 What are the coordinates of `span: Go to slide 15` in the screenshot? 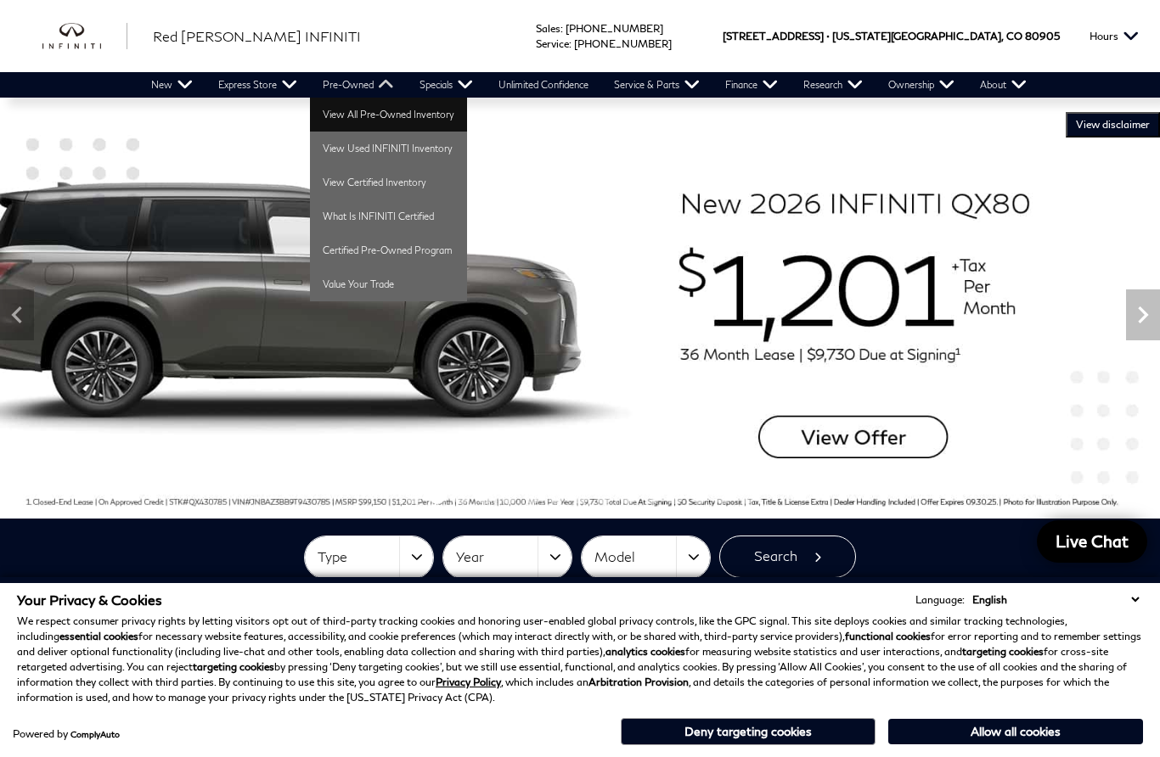 It's located at (746, 496).